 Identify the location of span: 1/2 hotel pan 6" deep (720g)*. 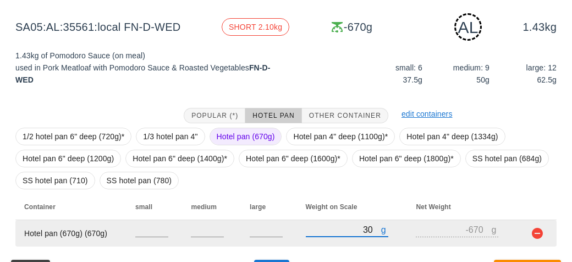
(73, 137).